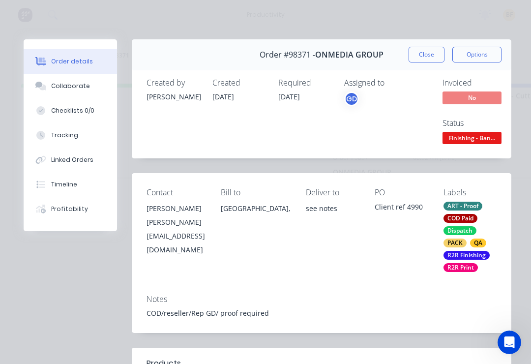 The image size is (531, 364). I want to click on div: Status, so click(479, 123).